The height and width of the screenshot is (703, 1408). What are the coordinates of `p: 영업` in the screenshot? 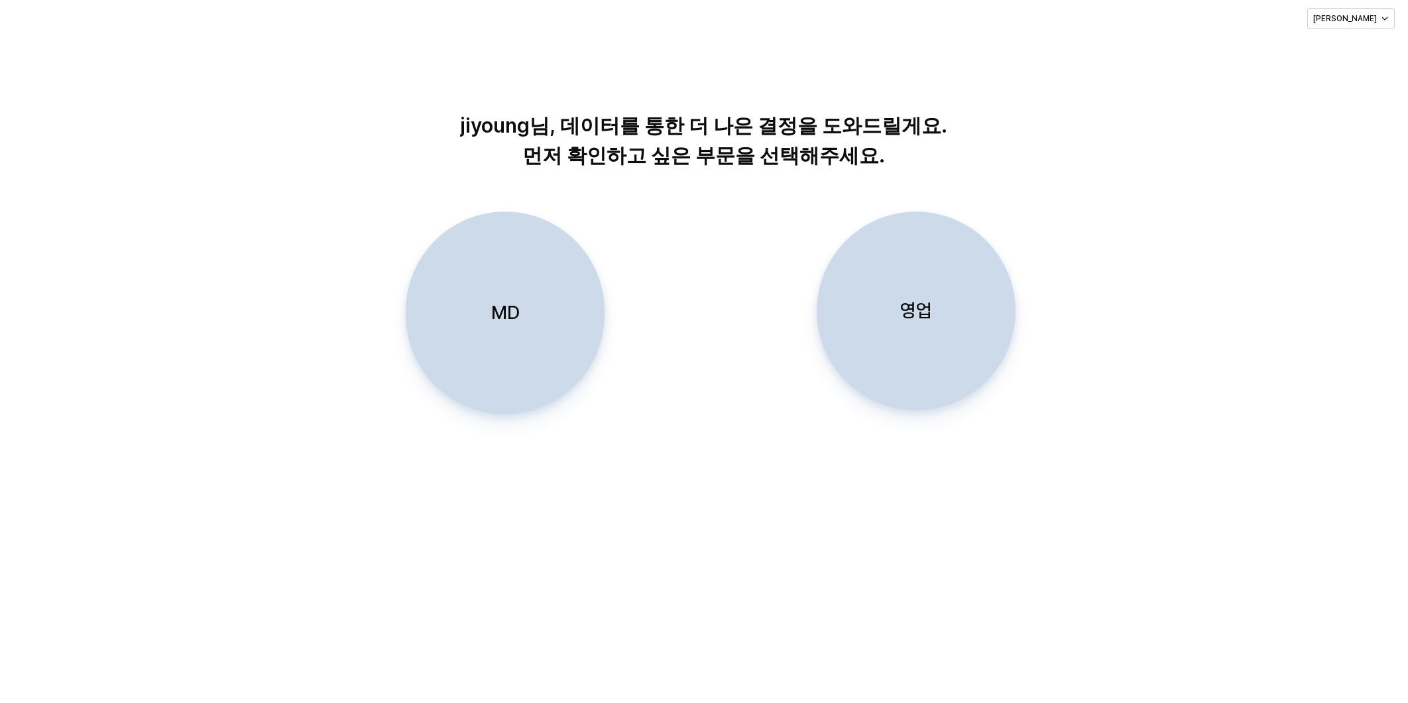 It's located at (916, 310).